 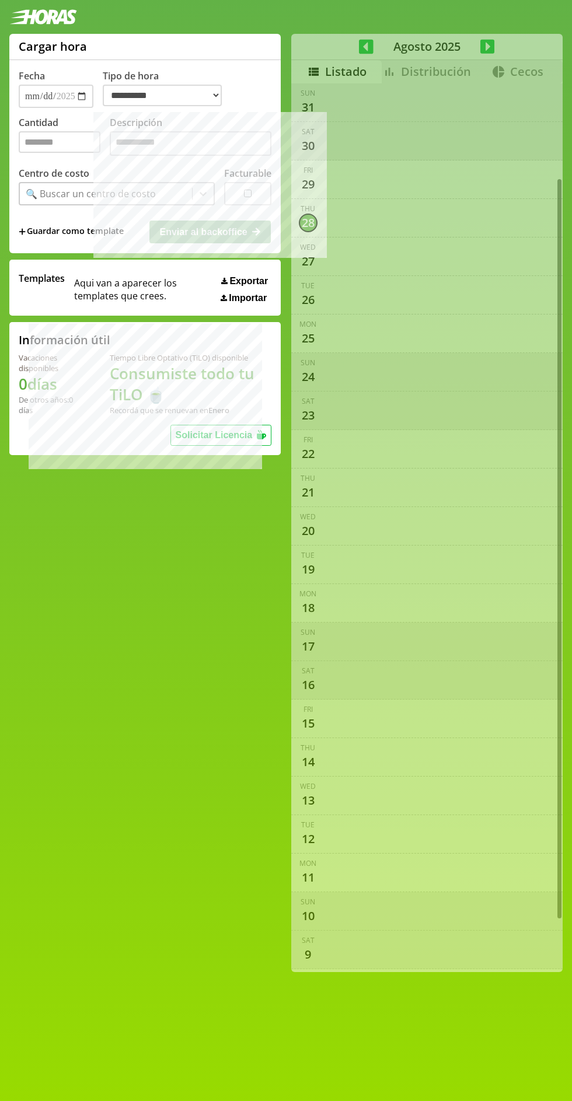 I want to click on b: Enero, so click(x=219, y=410).